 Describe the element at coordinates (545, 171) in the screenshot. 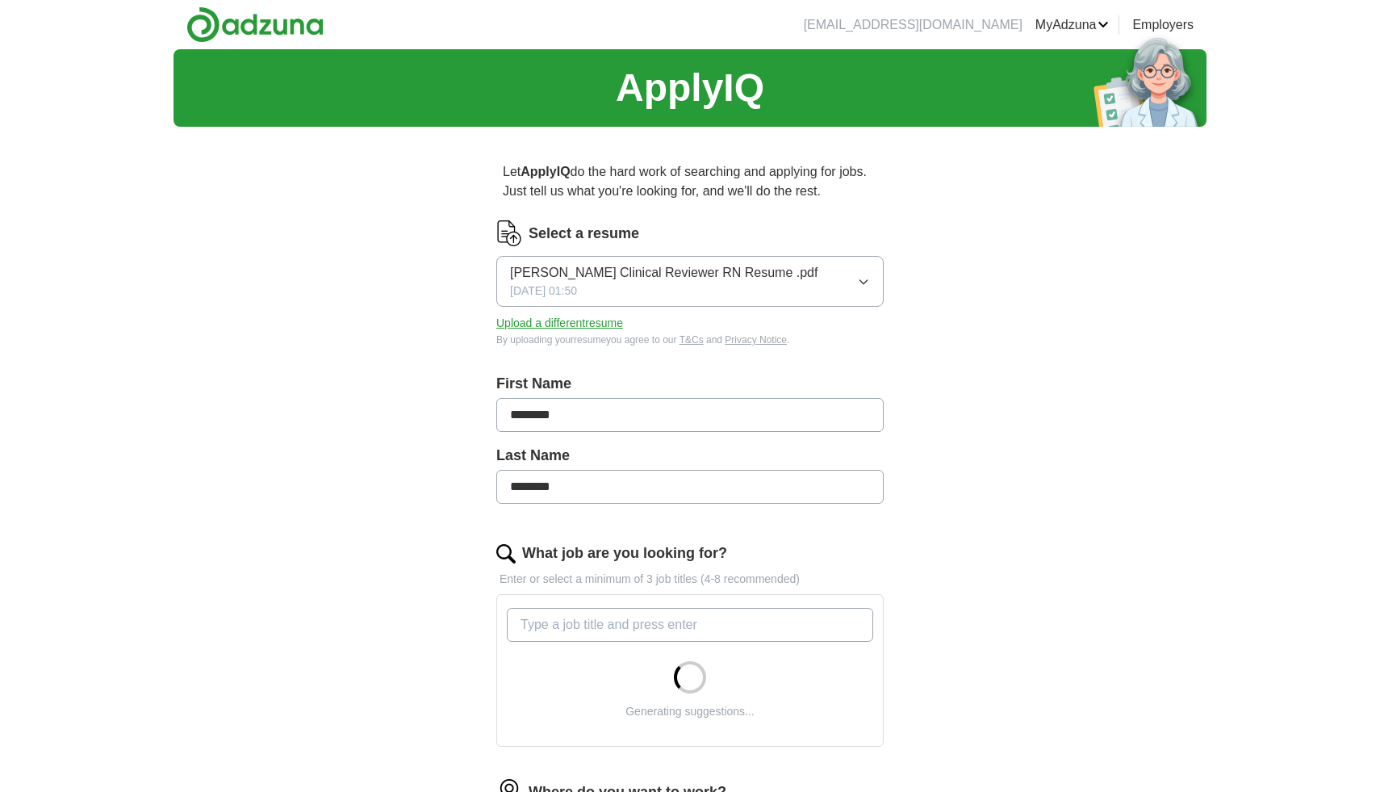

I see `strong: ApplyIQ` at that location.